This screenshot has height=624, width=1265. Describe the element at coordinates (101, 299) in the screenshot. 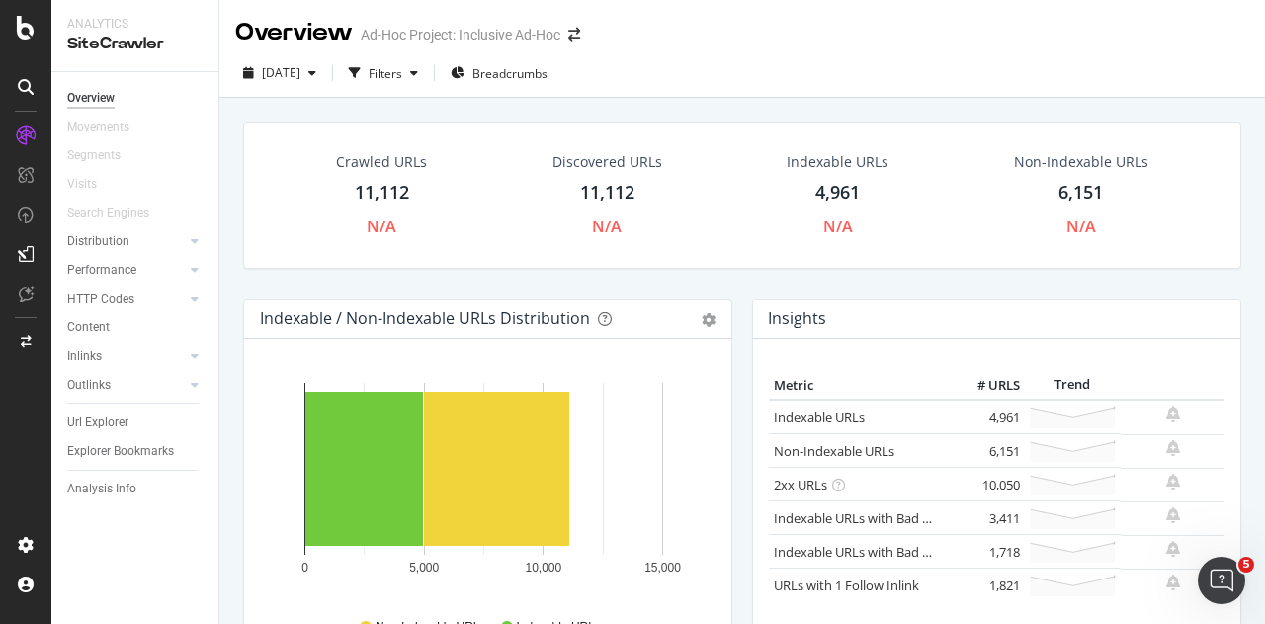

I see `div: HTTP Codes` at that location.